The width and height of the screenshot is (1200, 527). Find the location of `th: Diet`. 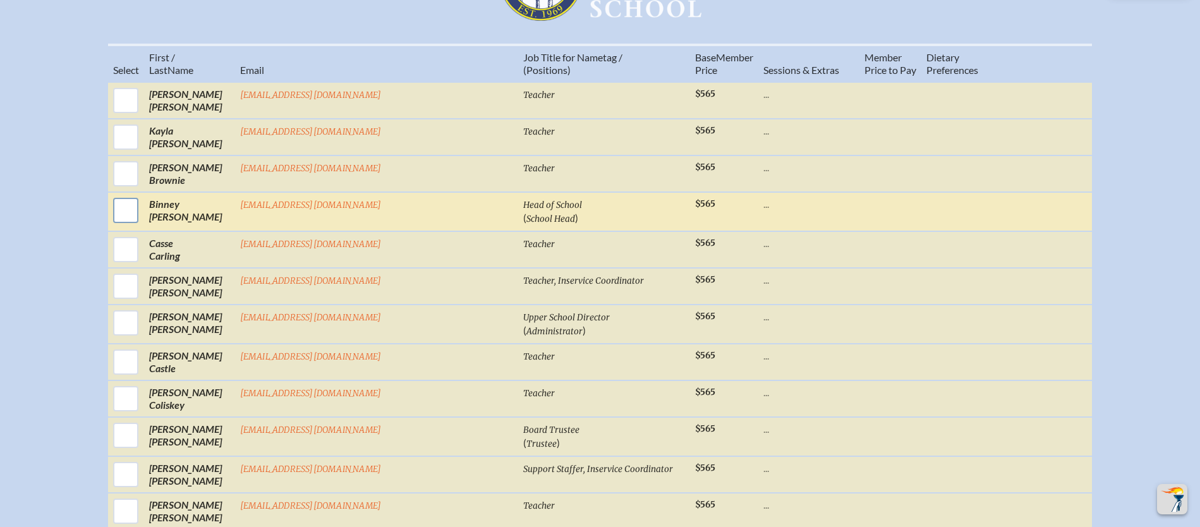

th: Diet is located at coordinates (971, 63).